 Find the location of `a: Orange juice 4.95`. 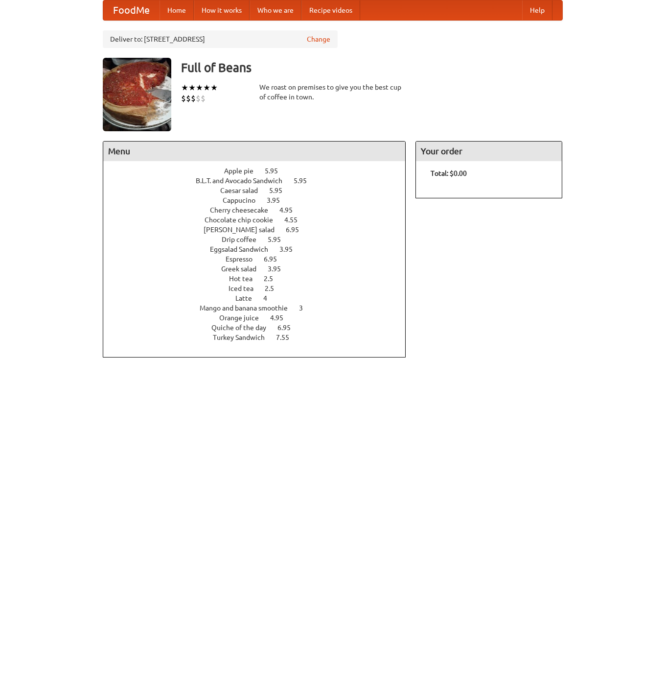

a: Orange juice 4.95 is located at coordinates (260, 318).